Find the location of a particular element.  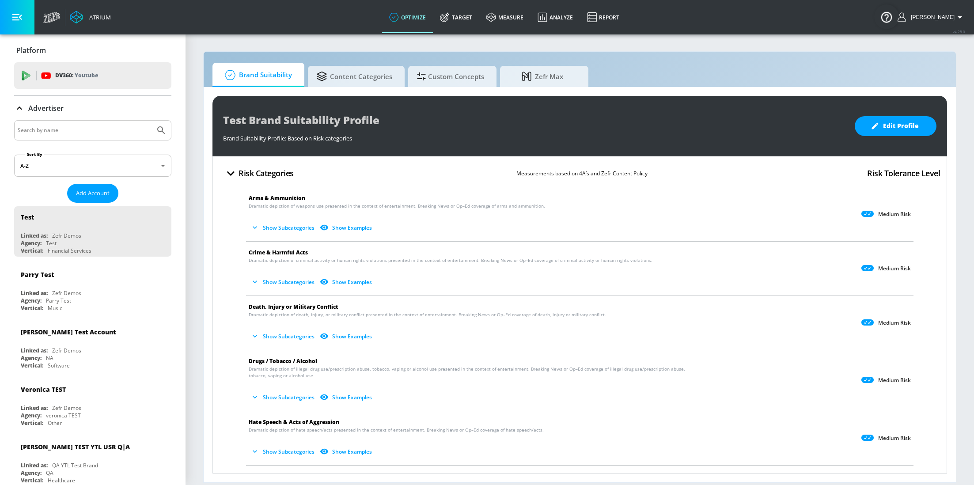

div: QA YTL Test Brand is located at coordinates (75, 465).